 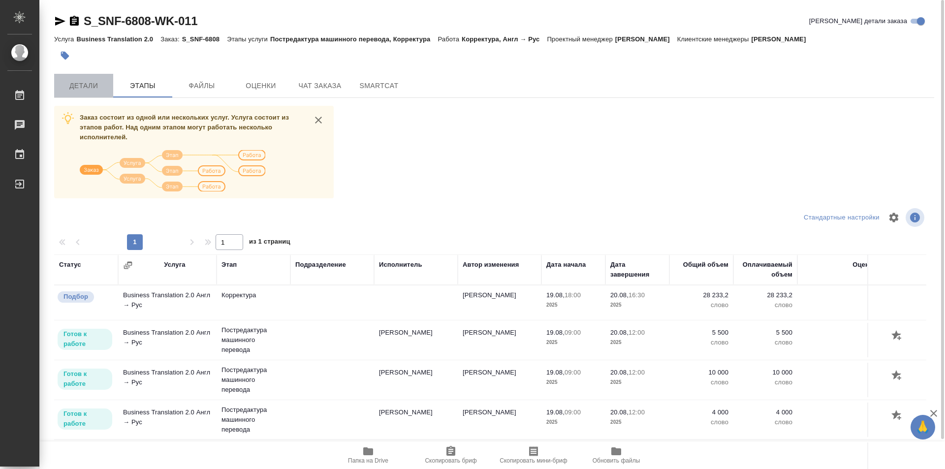 What do you see at coordinates (84, 86) in the screenshot?
I see `span: Детали` at bounding box center [84, 86].